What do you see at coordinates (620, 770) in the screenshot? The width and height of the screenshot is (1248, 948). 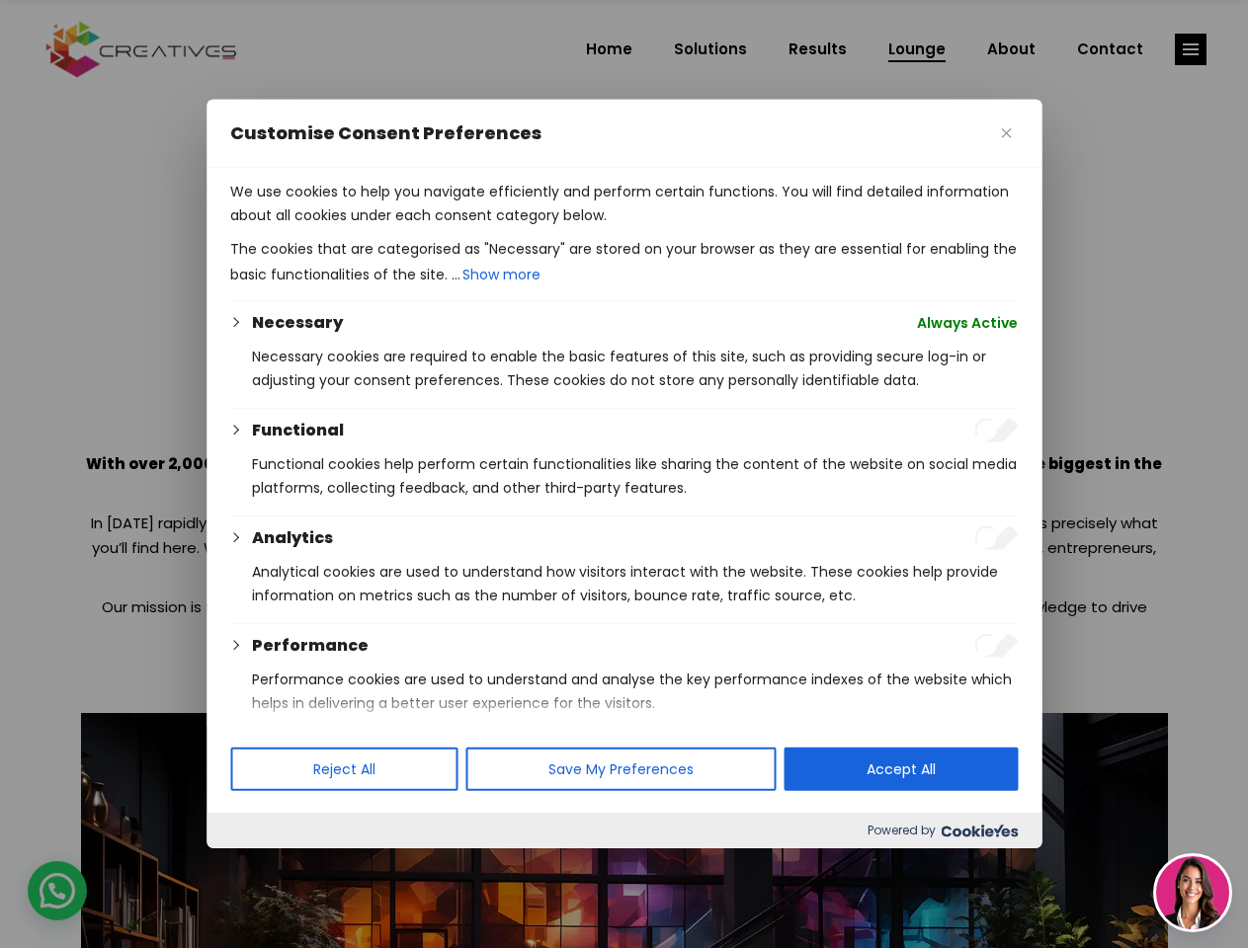 I see `button: Save My Preferences` at bounding box center [620, 770].